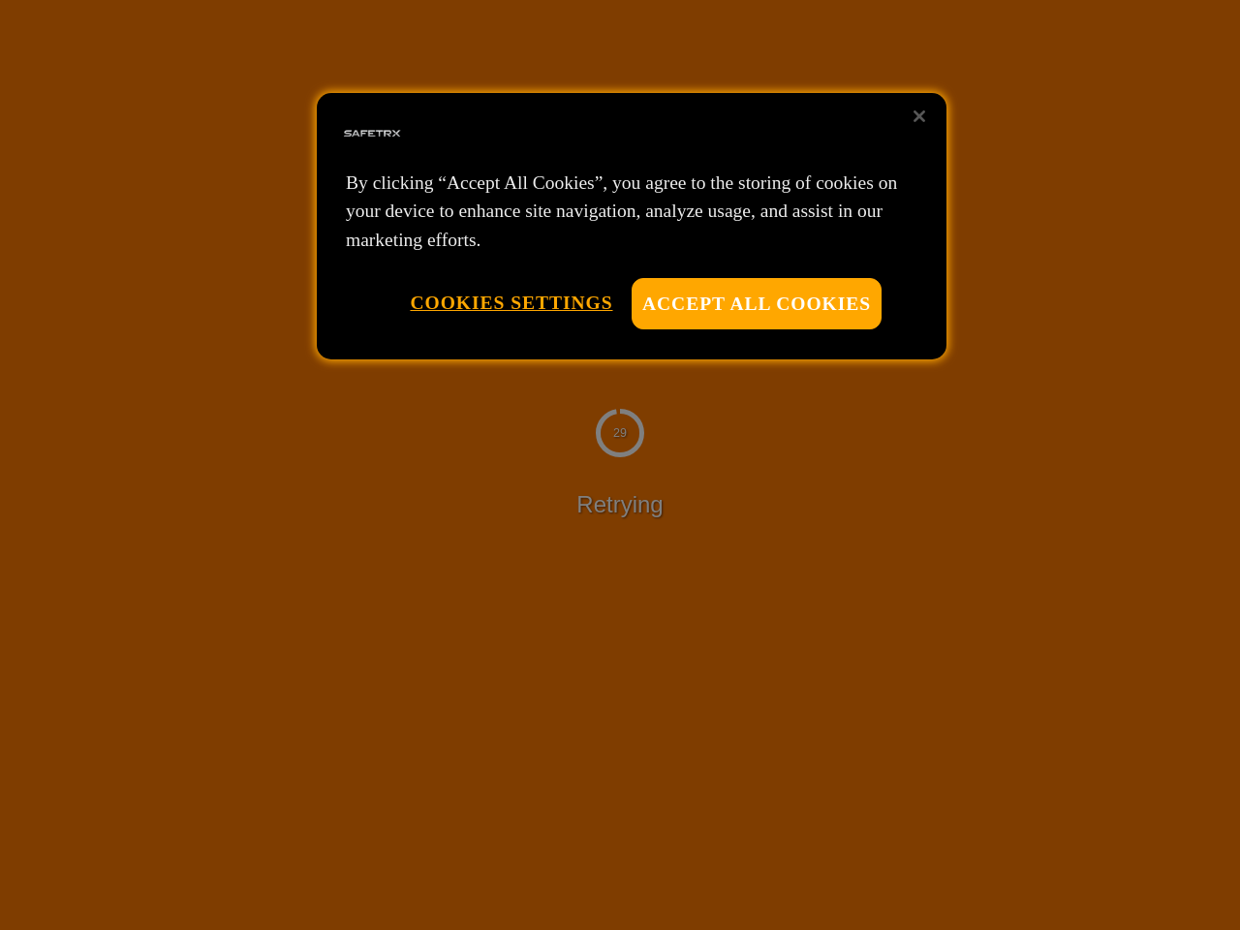  Describe the element at coordinates (756, 303) in the screenshot. I see `button: Accept All Cookies` at that location.